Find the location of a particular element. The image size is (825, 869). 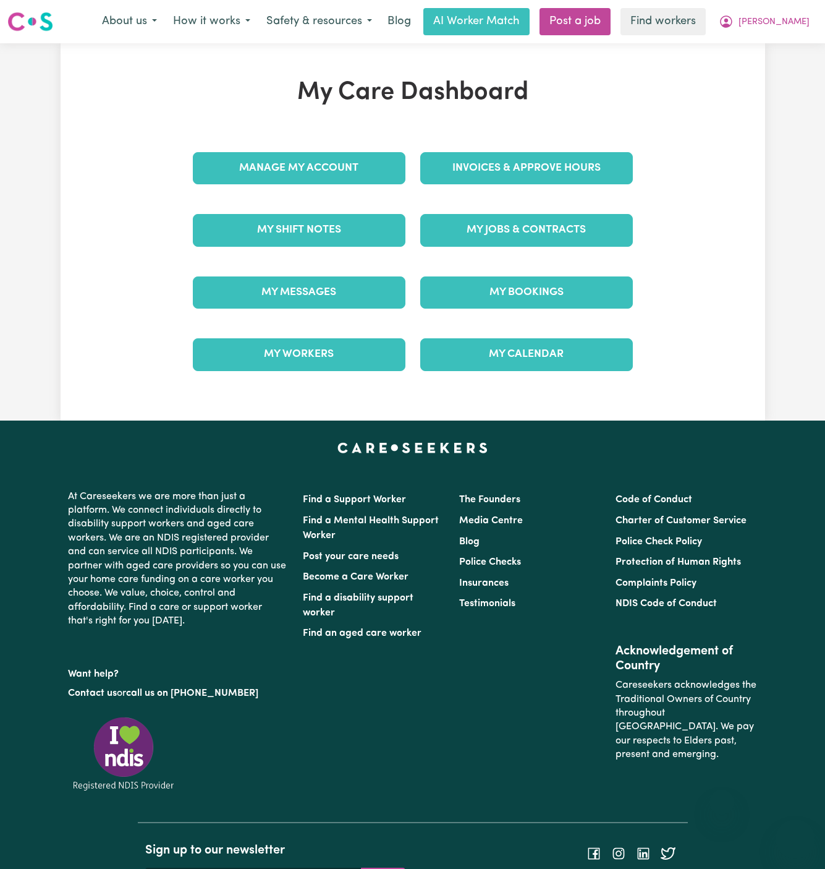

a: Find a Mental Health Support Worker is located at coordinates (371, 528).